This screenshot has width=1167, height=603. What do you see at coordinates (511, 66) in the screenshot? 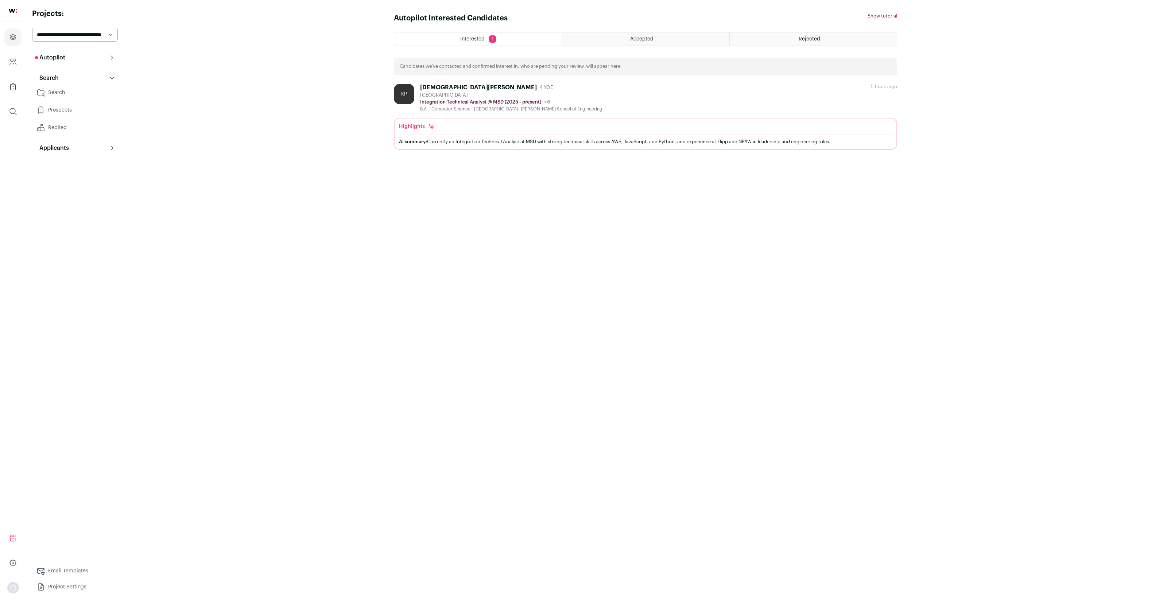
I see `p: Candidates we’ve contacted and confirmed interest in, who are pending your review, will appear here.` at bounding box center [511, 66].